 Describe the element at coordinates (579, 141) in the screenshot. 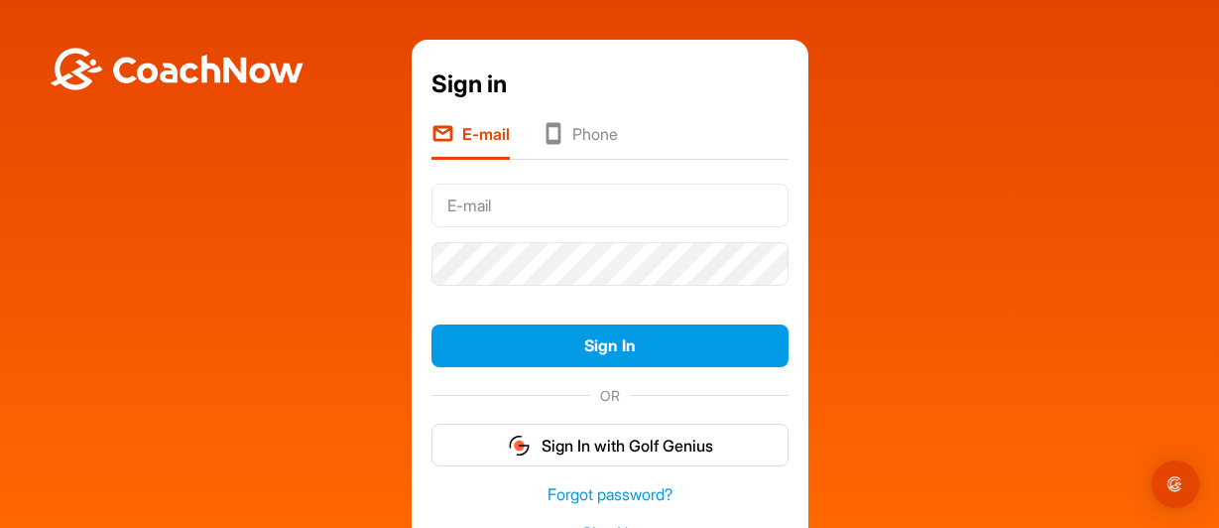

I see `li: Phone` at that location.